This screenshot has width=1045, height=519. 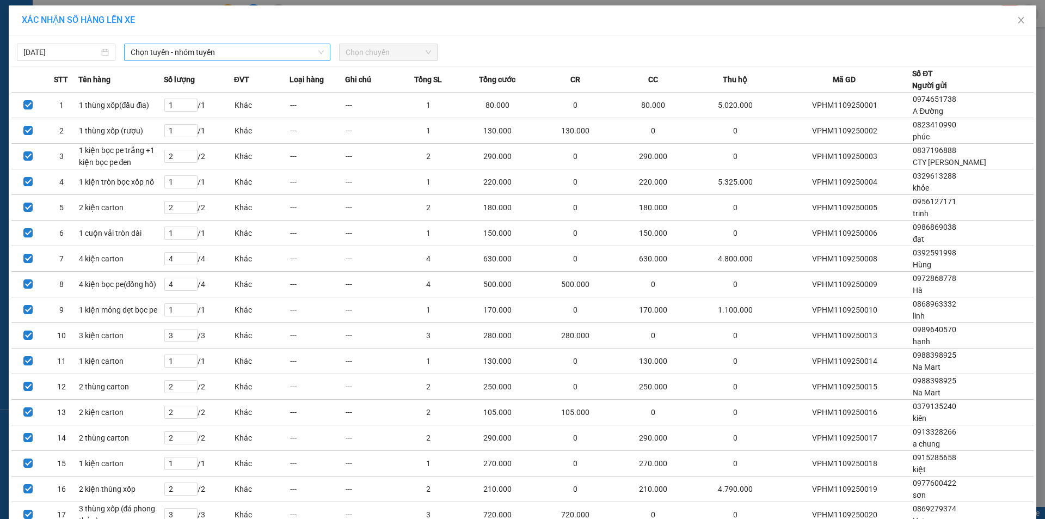 I want to click on td: VPHM1109250013, so click(x=844, y=335).